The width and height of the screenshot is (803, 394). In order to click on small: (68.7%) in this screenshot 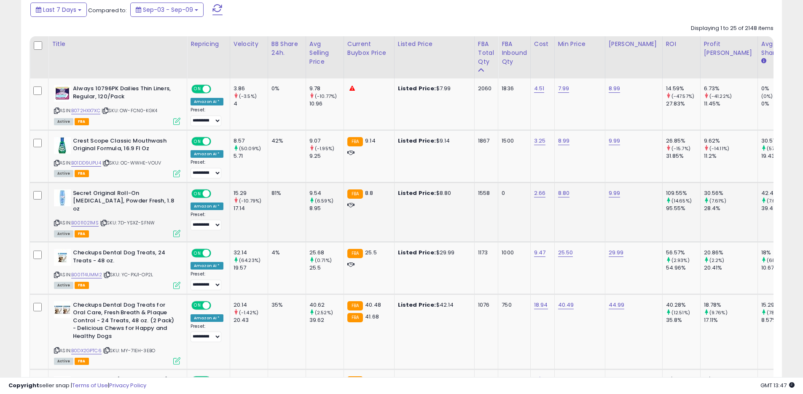, I will do `click(776, 260)`.